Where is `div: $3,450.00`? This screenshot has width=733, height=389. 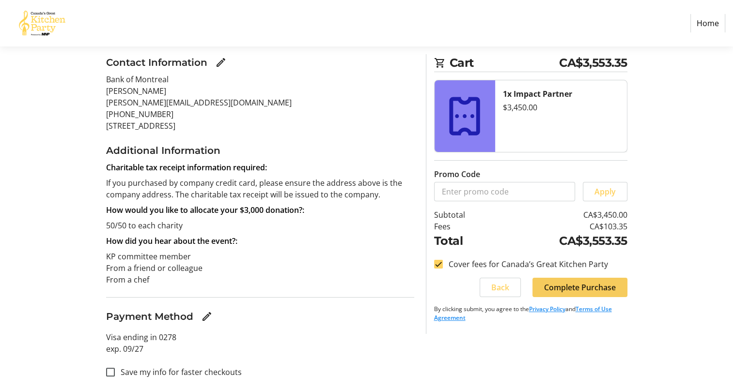
div: $3,450.00 is located at coordinates (561, 107).